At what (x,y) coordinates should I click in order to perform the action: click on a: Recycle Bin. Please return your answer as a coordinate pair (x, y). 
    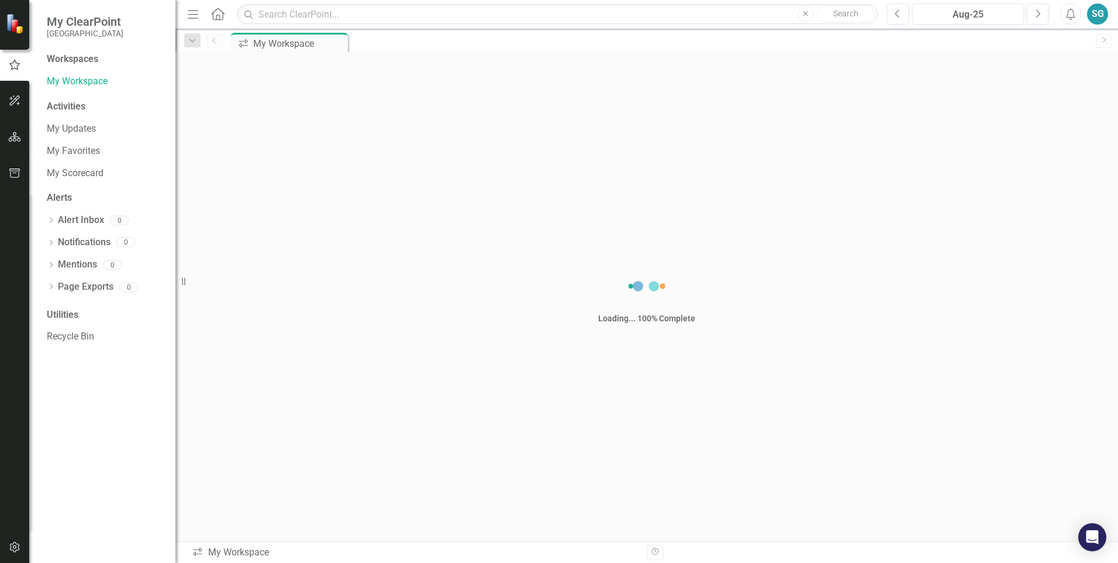
    Looking at the image, I should click on (105, 336).